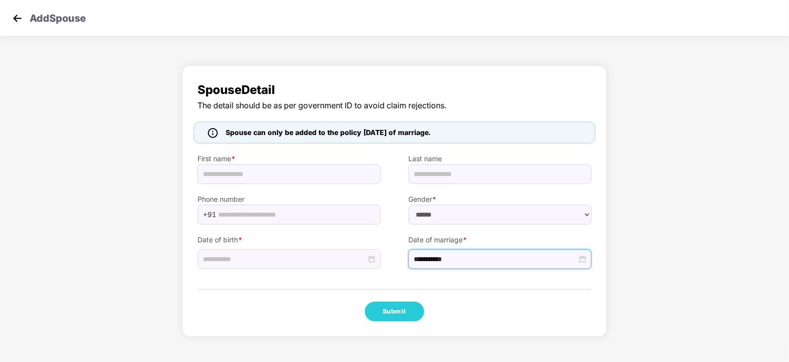 Image resolution: width=789 pixels, height=362 pixels. What do you see at coordinates (395, 90) in the screenshot?
I see `span: Spouse Detail` at bounding box center [395, 90].